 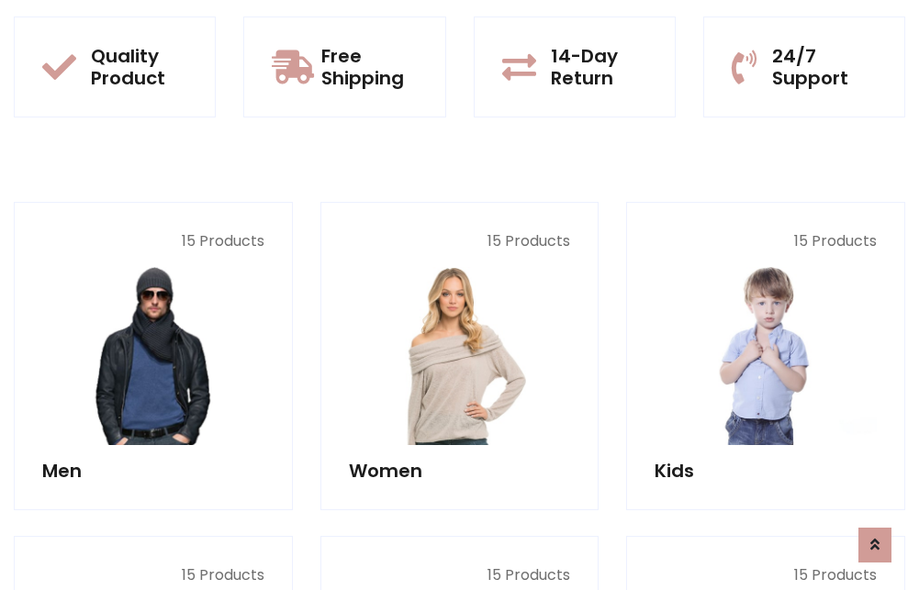 I want to click on h5: Free Shipping, so click(x=369, y=67).